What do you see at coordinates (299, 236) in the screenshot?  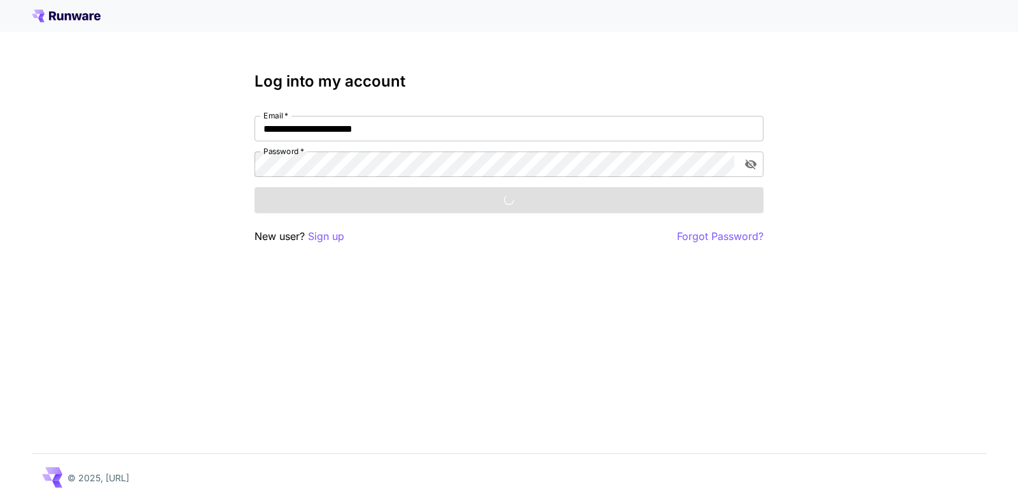 I see `p: New user?` at bounding box center [299, 236].